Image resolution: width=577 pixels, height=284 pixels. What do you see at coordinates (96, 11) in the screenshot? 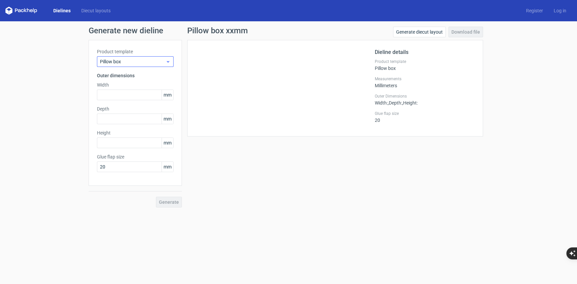
I see `a: Diecut layouts` at bounding box center [96, 11].